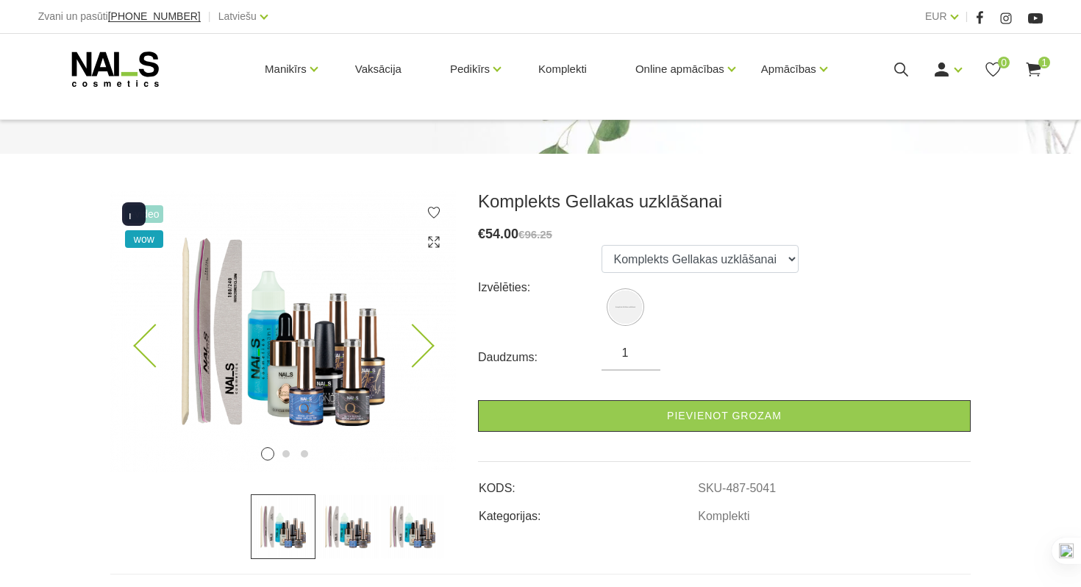  What do you see at coordinates (285, 69) in the screenshot?
I see `a: Manikīrs` at bounding box center [285, 69].